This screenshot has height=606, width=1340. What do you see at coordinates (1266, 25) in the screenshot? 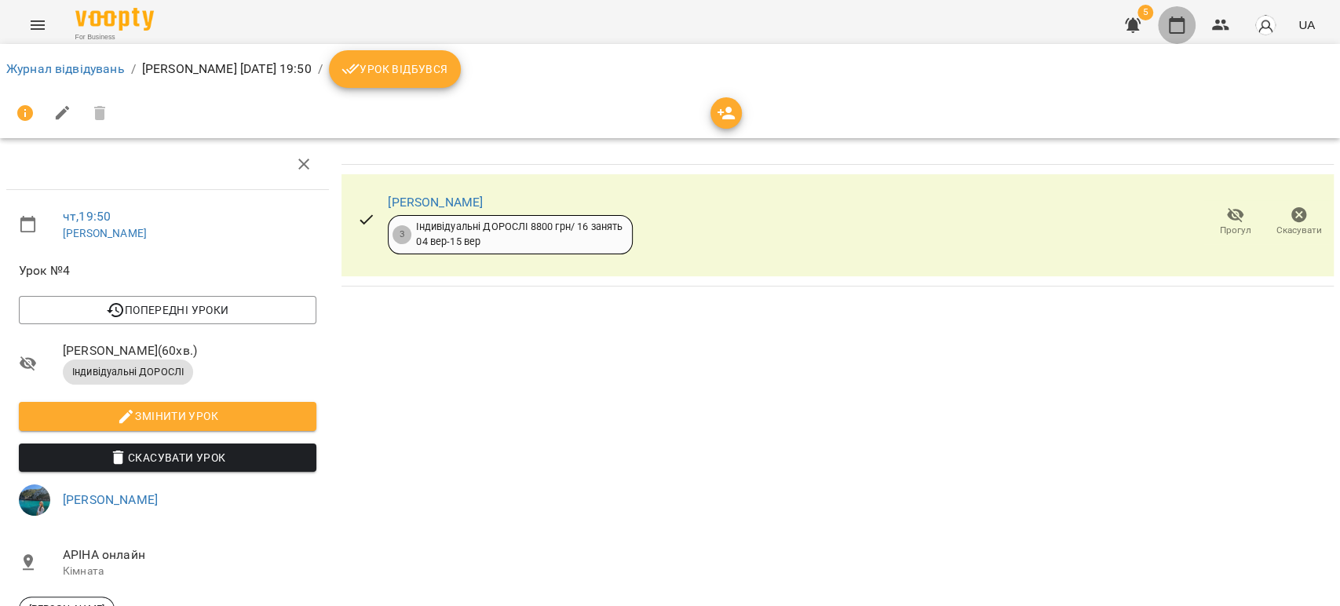
I see `img: avatar_s.png` at bounding box center [1266, 25].